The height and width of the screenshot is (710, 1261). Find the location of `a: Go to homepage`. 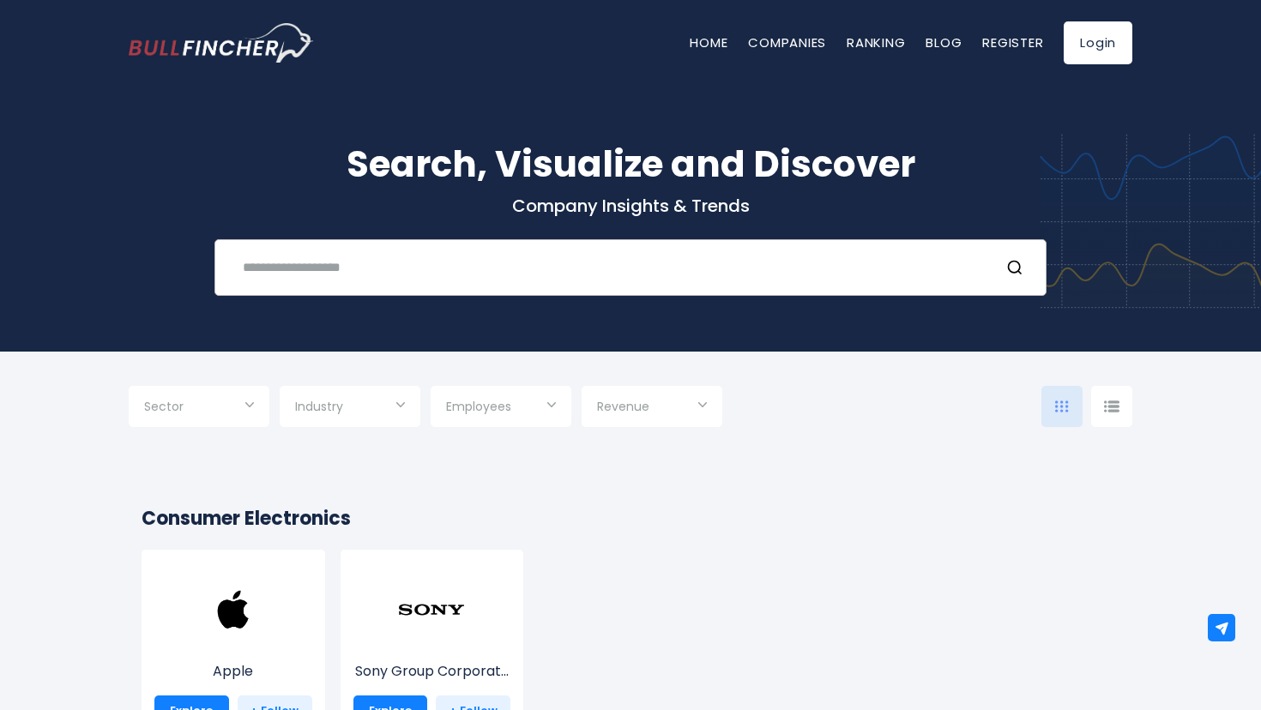

a: Go to homepage is located at coordinates (221, 43).